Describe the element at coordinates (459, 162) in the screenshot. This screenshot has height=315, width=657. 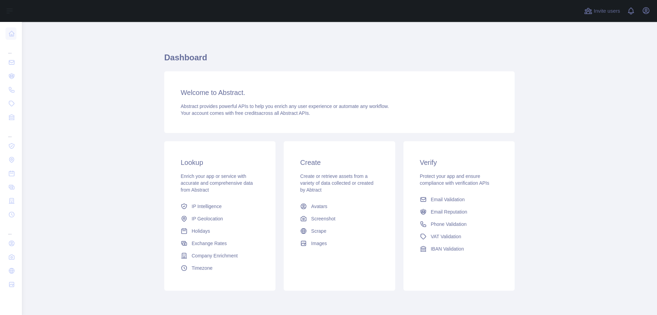
I see `h3: Verify` at that location.